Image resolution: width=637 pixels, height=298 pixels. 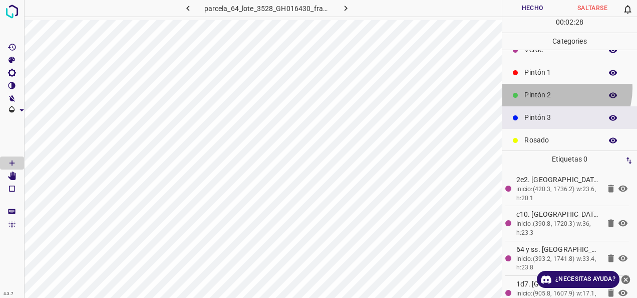 What do you see at coordinates (570, 159) in the screenshot?
I see `font: Etiquetas 0` at bounding box center [570, 159].